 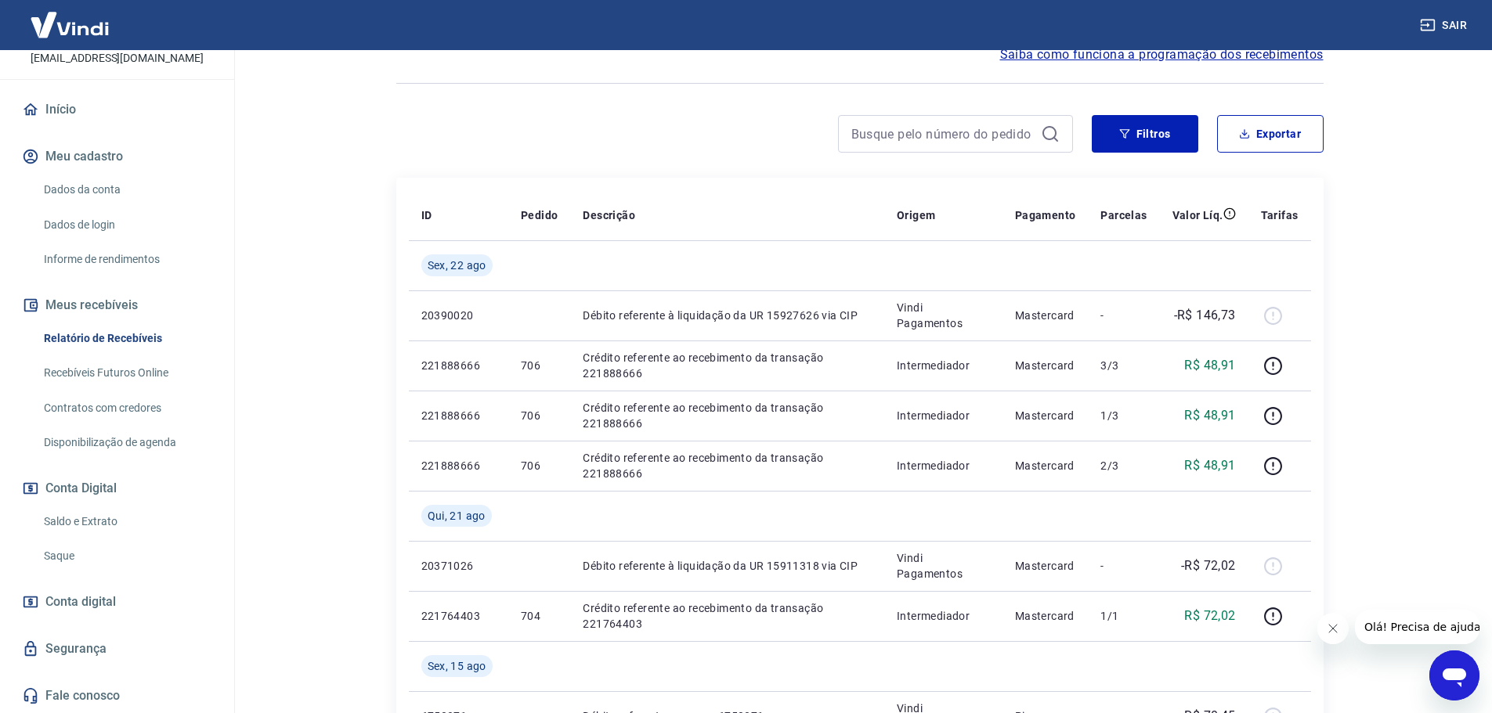 I want to click on span: Sex, 22 ago, so click(x=457, y=265).